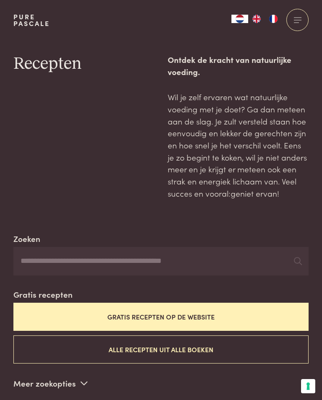  I want to click on a: PurePascale, so click(31, 20).